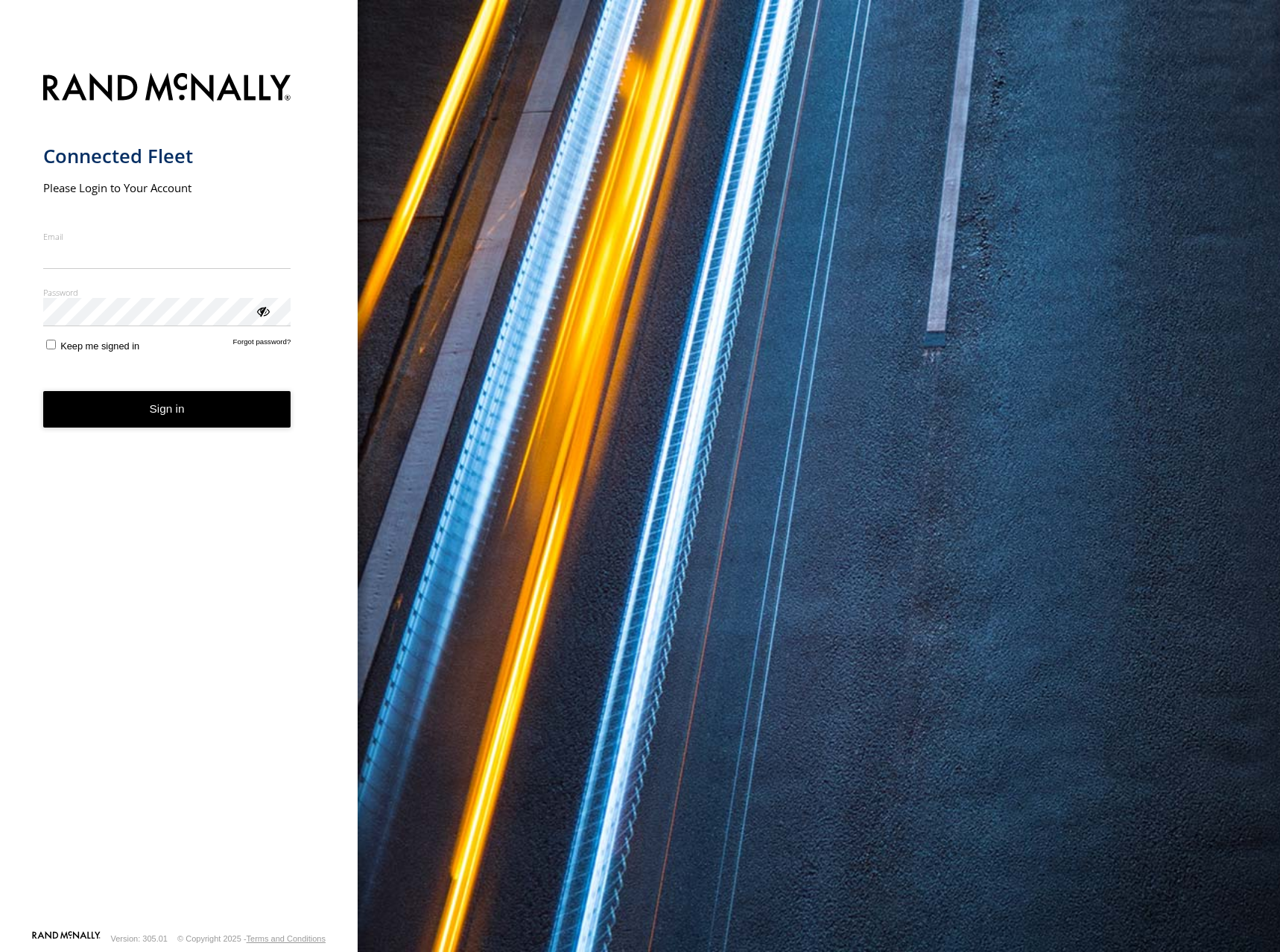 The height and width of the screenshot is (952, 1280). What do you see at coordinates (167, 409) in the screenshot?
I see `button: Sign in` at bounding box center [167, 409].